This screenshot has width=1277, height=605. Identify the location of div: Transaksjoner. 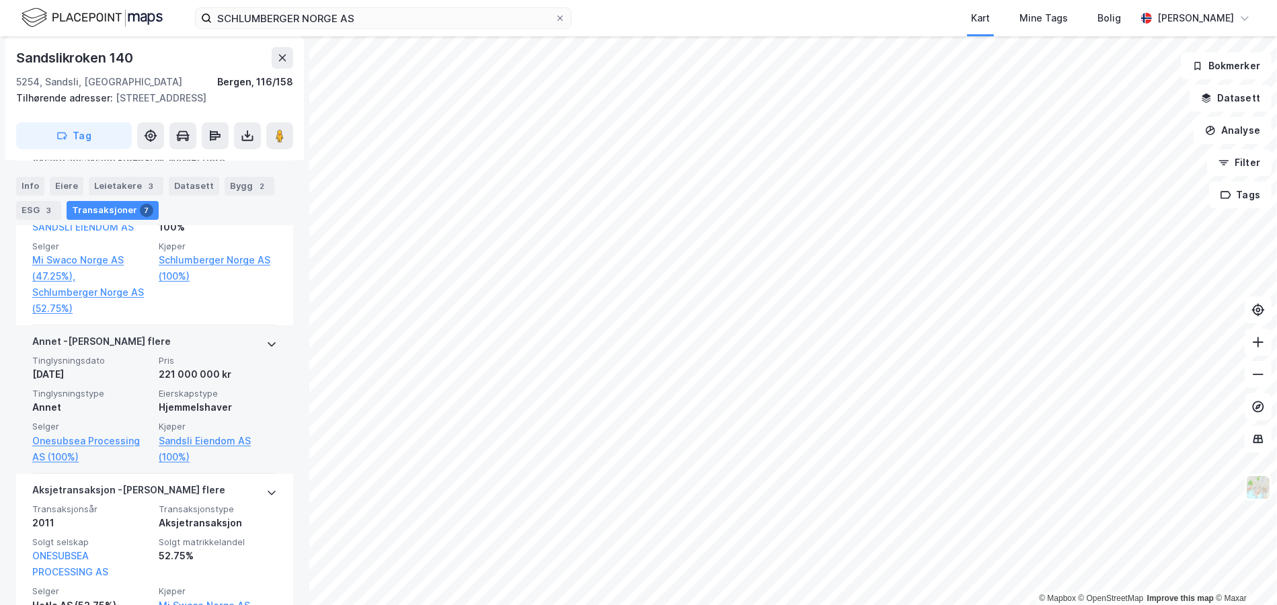
(112, 210).